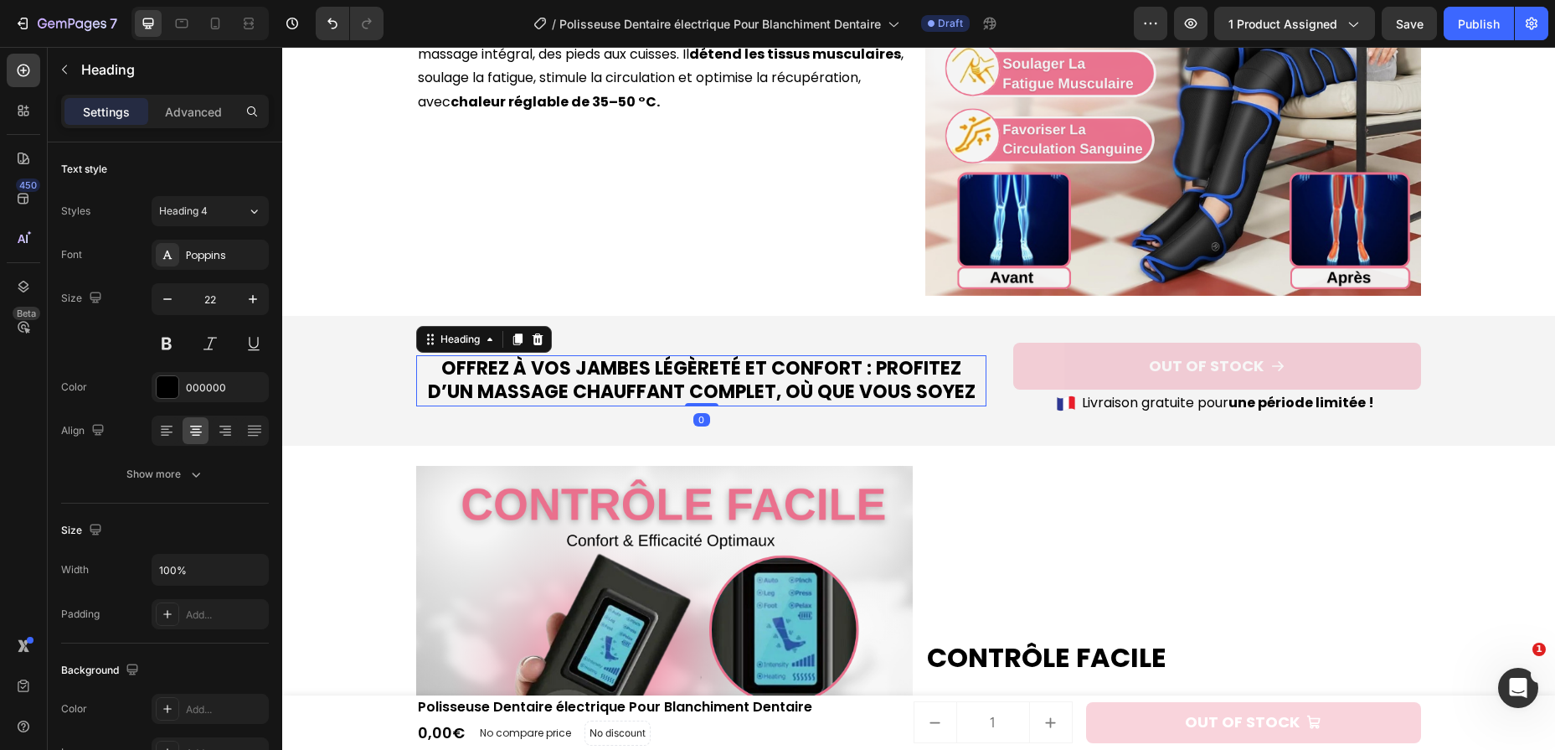  I want to click on p: Heading, so click(172, 70).